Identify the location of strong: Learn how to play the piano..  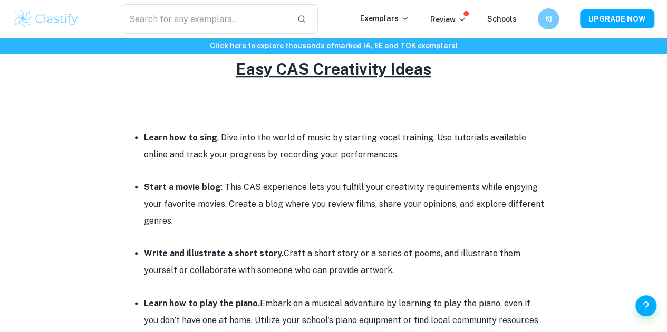
(202, 303).